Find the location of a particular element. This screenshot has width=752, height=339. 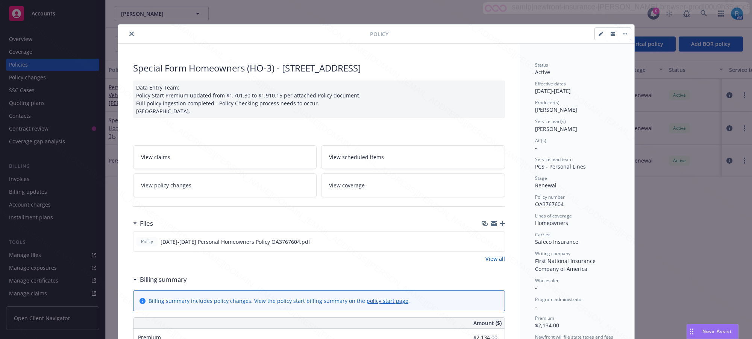

span: Safeco Insurance is located at coordinates (556, 241).